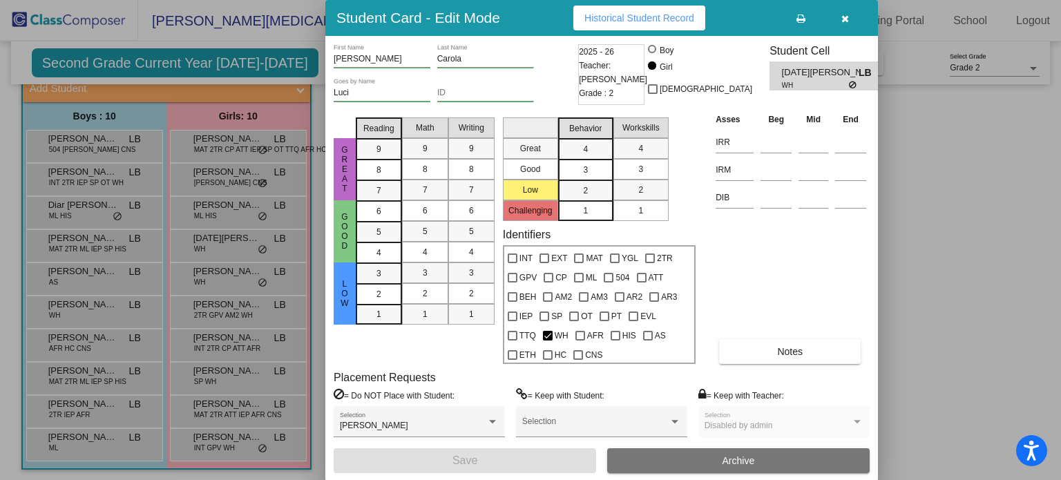 The height and width of the screenshot is (480, 1061). I want to click on button: Historical Student Record, so click(639, 18).